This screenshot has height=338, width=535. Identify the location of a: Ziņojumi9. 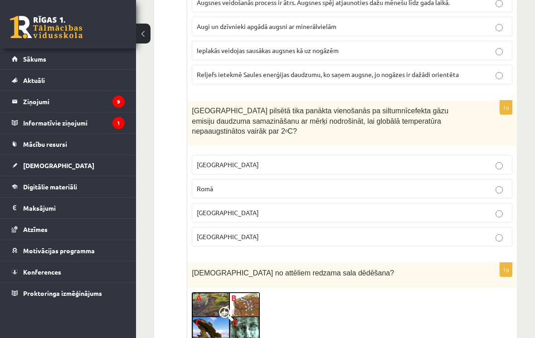
(68, 102).